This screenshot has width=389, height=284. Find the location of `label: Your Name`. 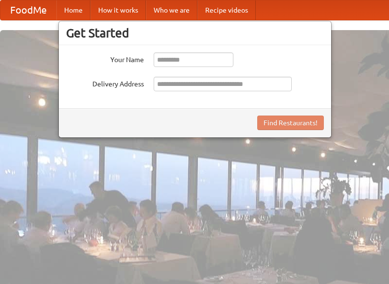

label: Your Name is located at coordinates (105, 58).